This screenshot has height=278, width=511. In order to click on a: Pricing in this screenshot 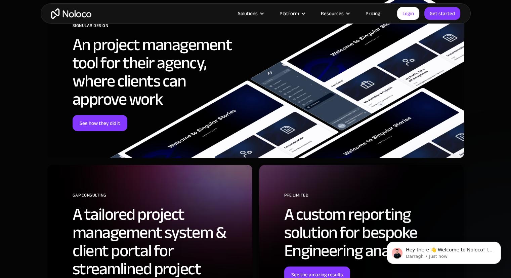, I will do `click(373, 13)`.